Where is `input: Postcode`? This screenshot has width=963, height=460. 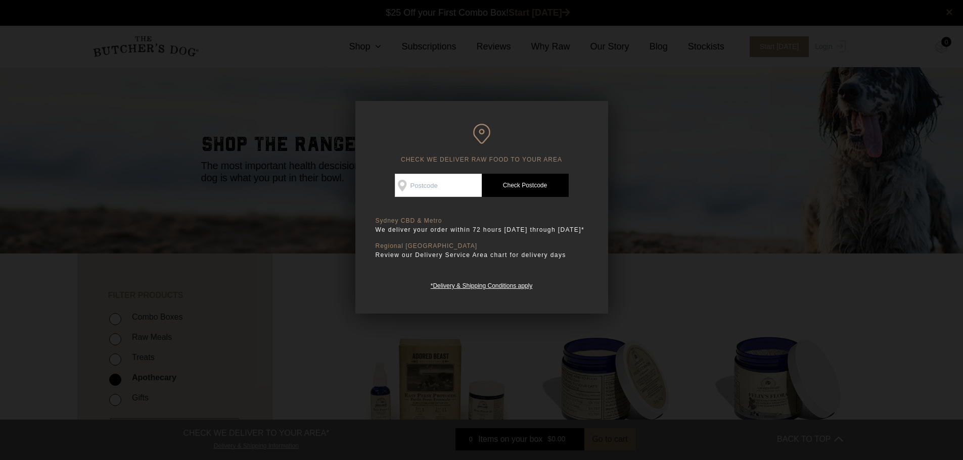 input: Postcode is located at coordinates (438, 185).